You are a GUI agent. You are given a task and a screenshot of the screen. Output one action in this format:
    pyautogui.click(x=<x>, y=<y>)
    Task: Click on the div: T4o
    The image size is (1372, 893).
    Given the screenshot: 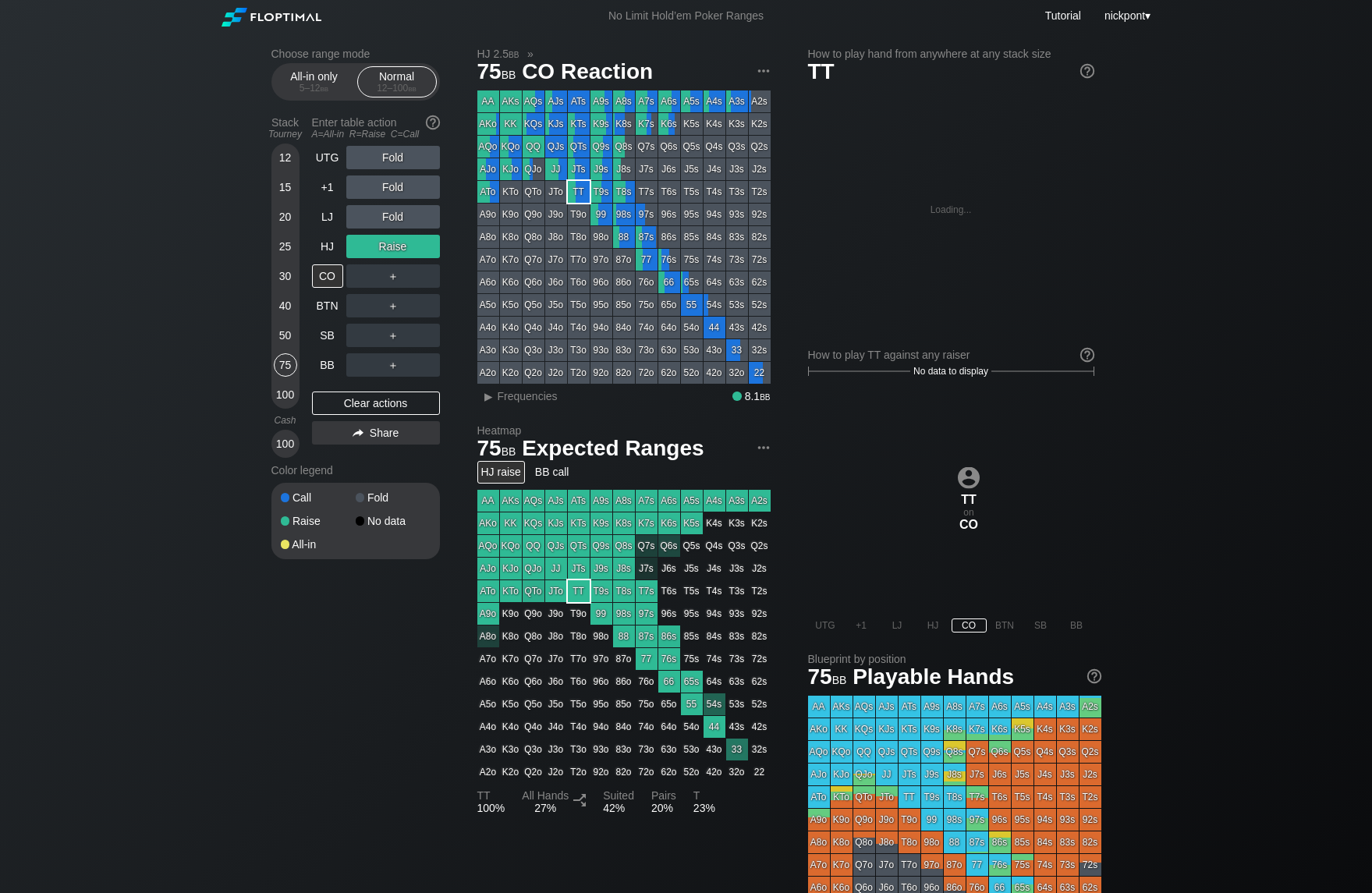 What is the action you would take?
    pyautogui.click(x=579, y=328)
    